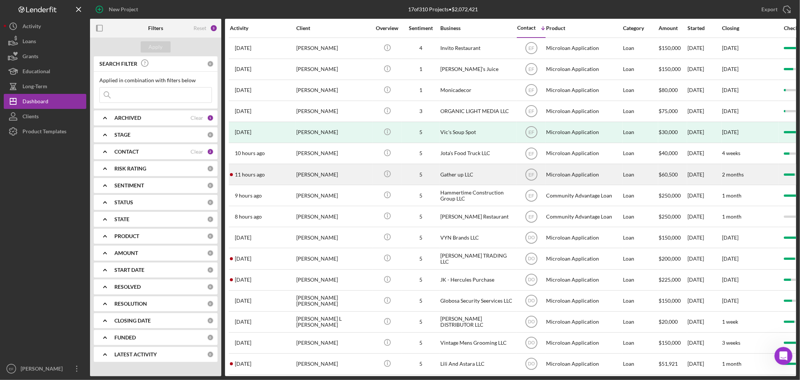  I want to click on img: Profile image for Christina, so click(27, 10).